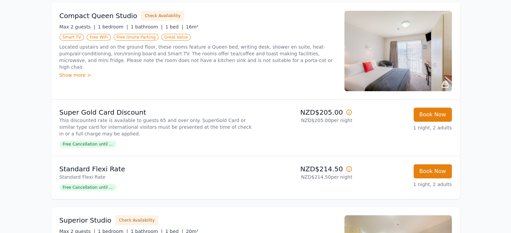  I want to click on span: Free Onsite Parking, so click(136, 37).